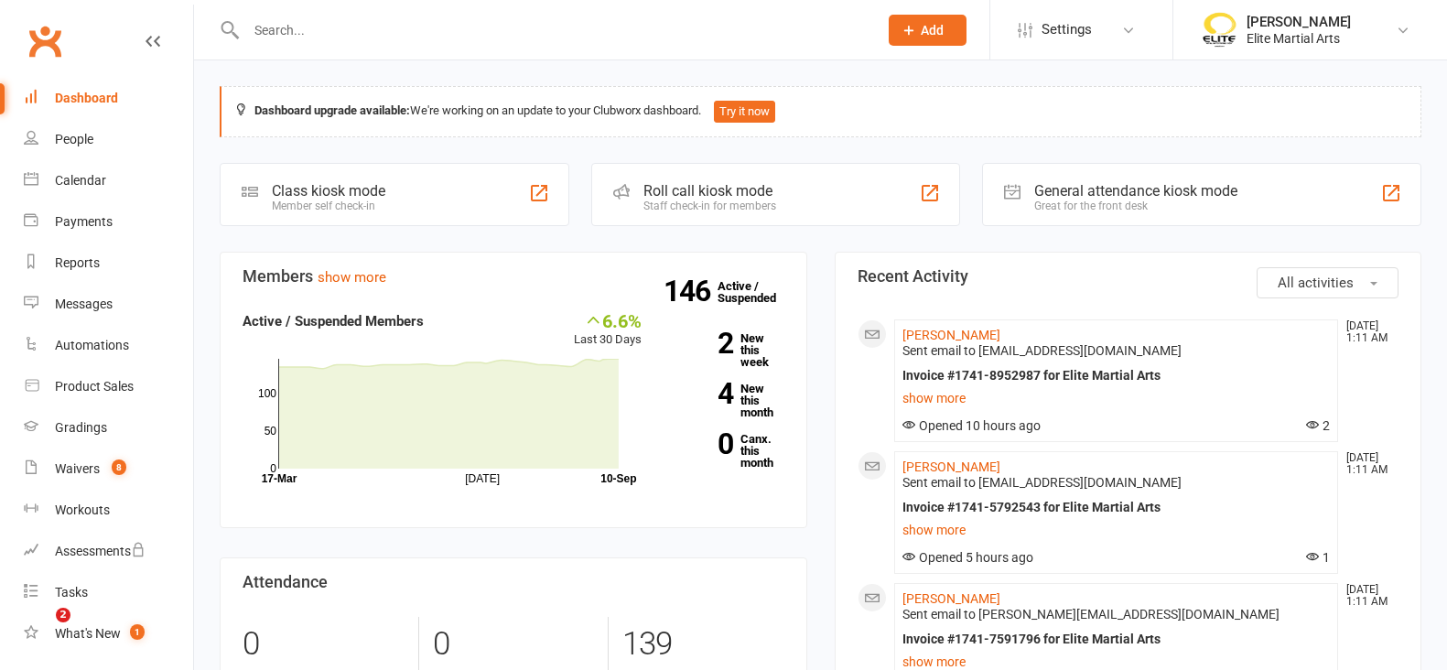  What do you see at coordinates (1117, 639) in the screenshot?
I see `div: Invoice #1741-7591796 for Elite Martial Arts` at bounding box center [1117, 639].